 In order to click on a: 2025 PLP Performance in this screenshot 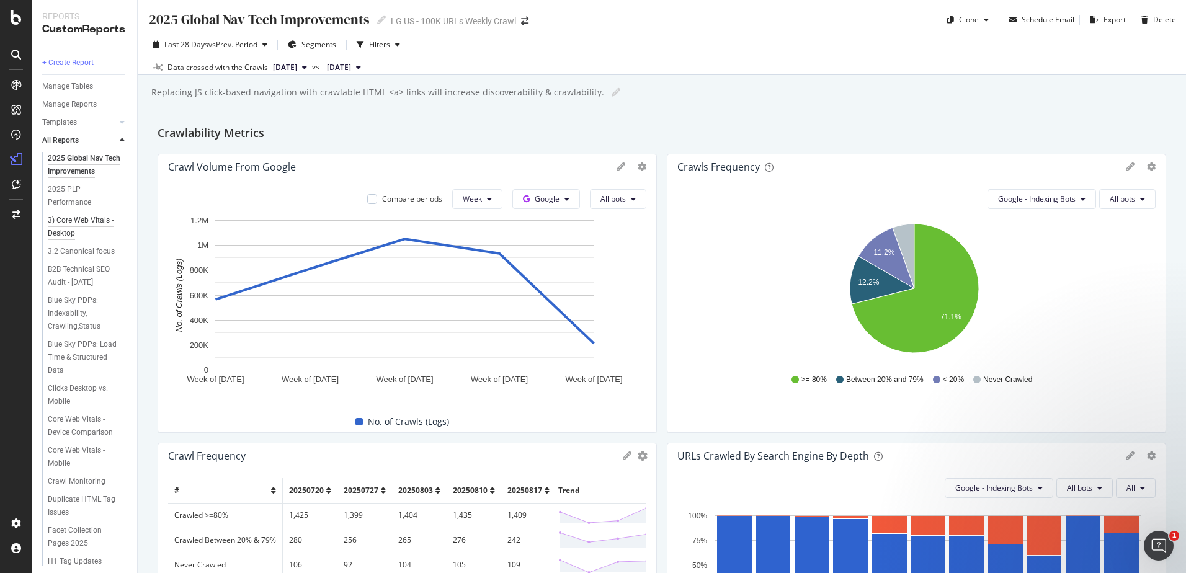, I will do `click(88, 196)`.